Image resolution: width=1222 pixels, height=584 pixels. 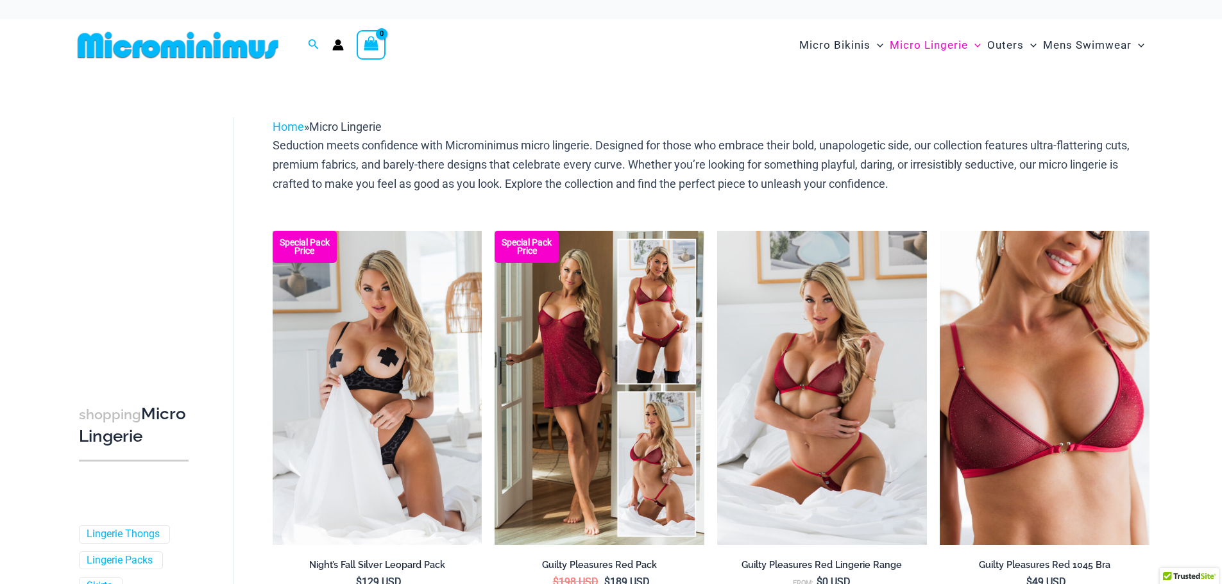 What do you see at coordinates (822, 568) in the screenshot?
I see `a: Guilty Pleasures Red Lingerie Range` at bounding box center [822, 568].